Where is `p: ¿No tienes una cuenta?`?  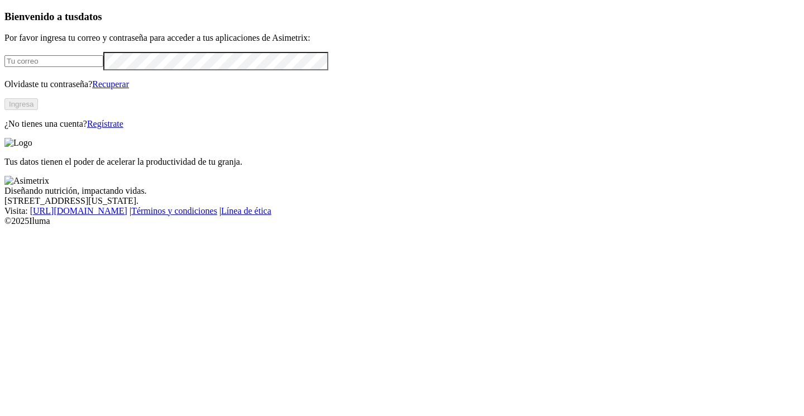
p: ¿No tienes una cuenta? is located at coordinates (402, 124).